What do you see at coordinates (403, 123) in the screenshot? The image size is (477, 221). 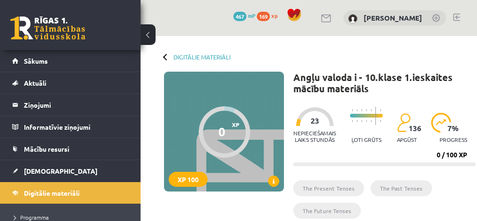 I see `img: students-c634bb4e5e11cddfef0936a35e636f08e4e9abd3cc4e673bd6f9a4125e45ecb1.svg` at bounding box center [403, 123].